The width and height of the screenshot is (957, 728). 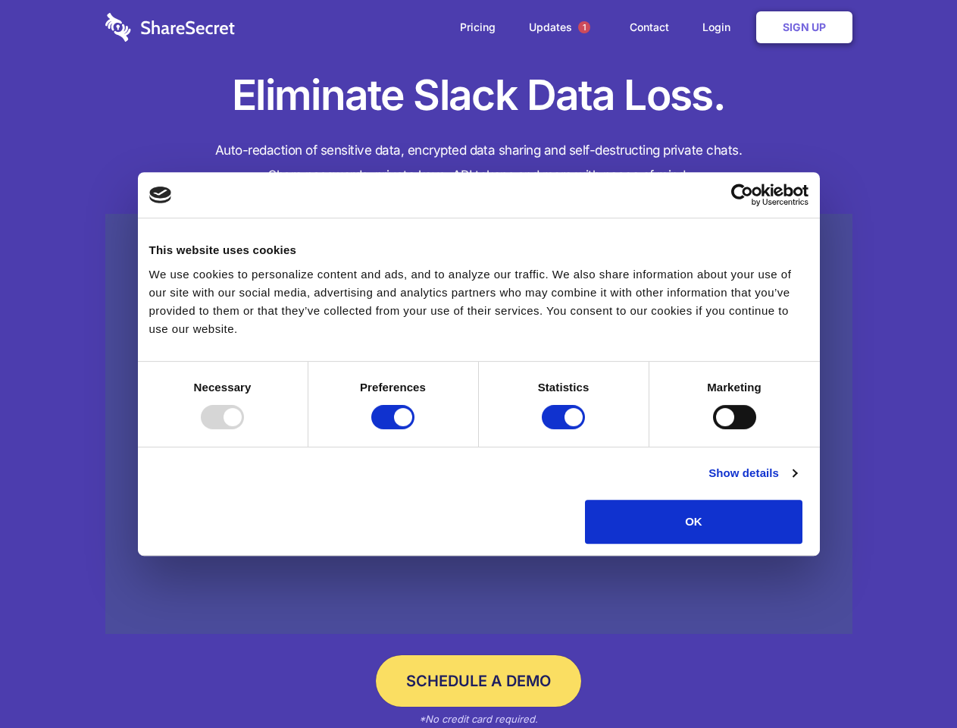 I want to click on button: OK, so click(x=694, y=522).